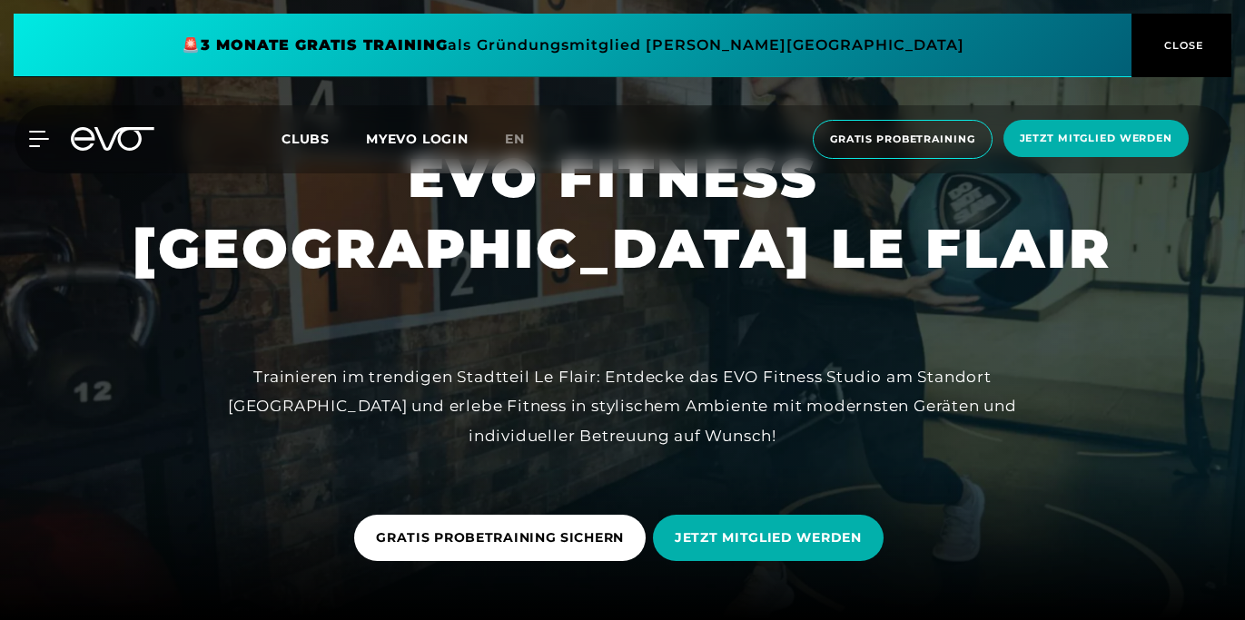  Describe the element at coordinates (1181, 45) in the screenshot. I see `span: CLOSE` at that location.